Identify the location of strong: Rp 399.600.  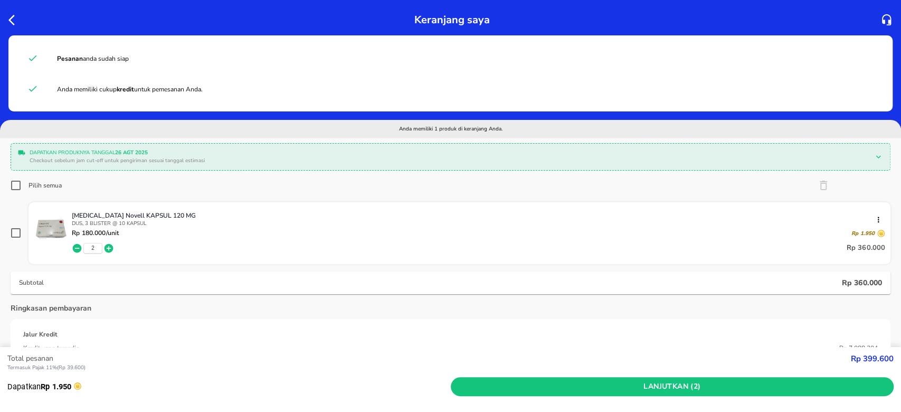
(872, 358).